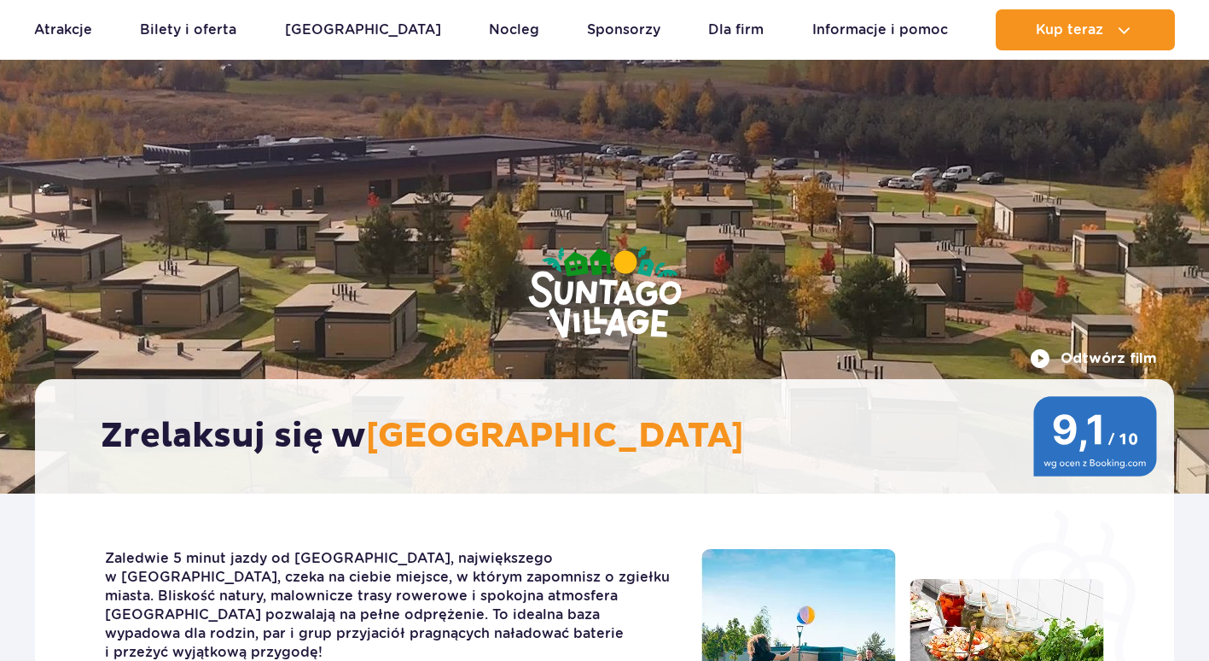 The width and height of the screenshot is (1209, 661). What do you see at coordinates (736, 30) in the screenshot?
I see `a: Dla firm` at bounding box center [736, 30].